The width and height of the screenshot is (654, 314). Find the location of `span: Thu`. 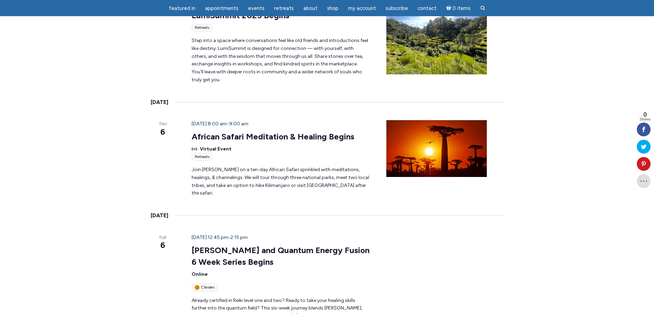

span: Thu is located at coordinates (163, 124).